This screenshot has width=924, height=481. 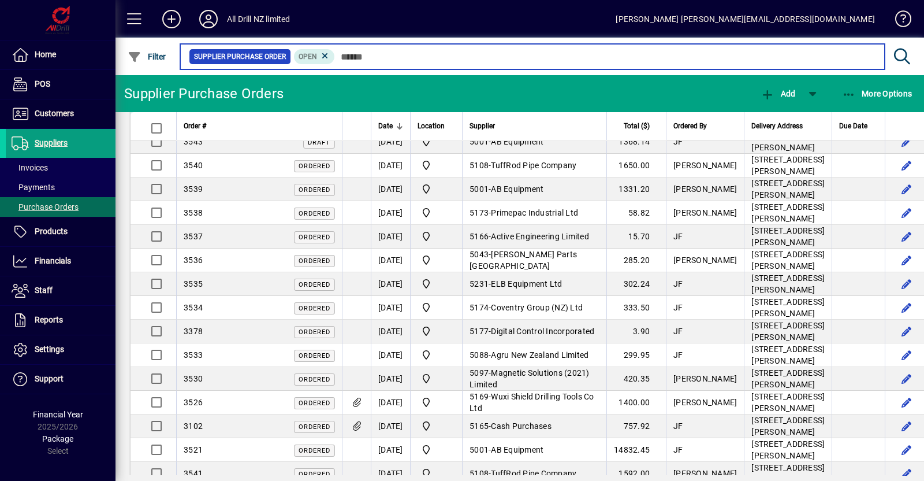 What do you see at coordinates (636, 189) in the screenshot?
I see `td: 1331.20` at bounding box center [636, 189].